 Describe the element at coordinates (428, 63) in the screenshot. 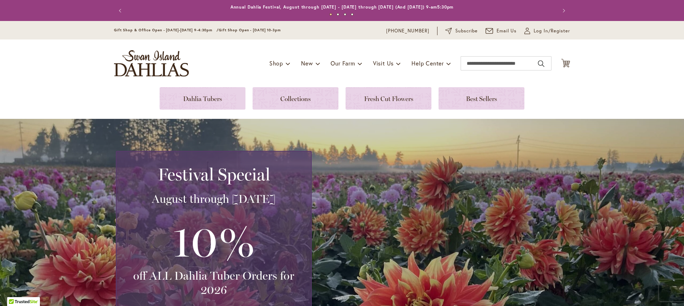

I see `span: Help Center` at that location.